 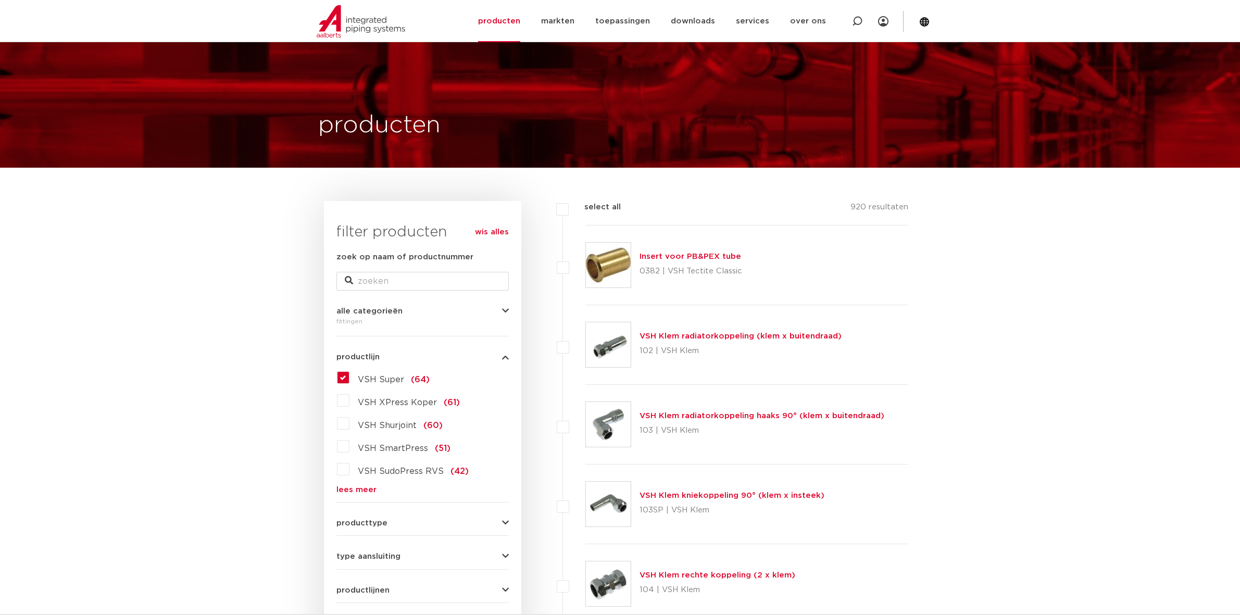 I want to click on span: VSH Shurjoint, so click(x=387, y=425).